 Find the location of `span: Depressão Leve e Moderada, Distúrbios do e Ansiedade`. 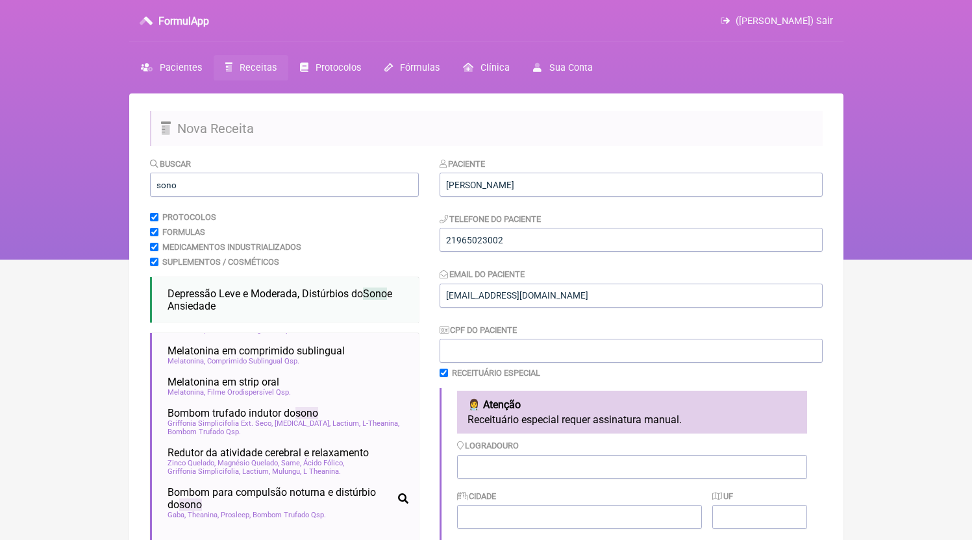

span: Depressão Leve e Moderada, Distúrbios do e Ansiedade is located at coordinates (280, 300).